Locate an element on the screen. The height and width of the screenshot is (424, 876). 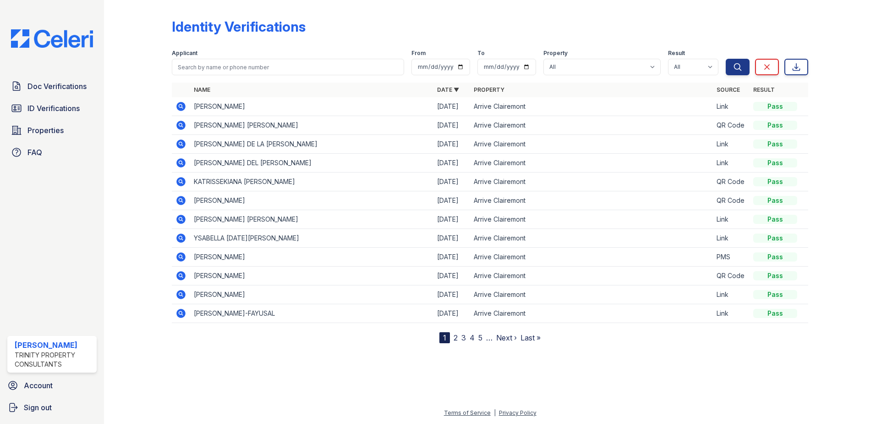
button: Sign out is located at coordinates (52, 407).